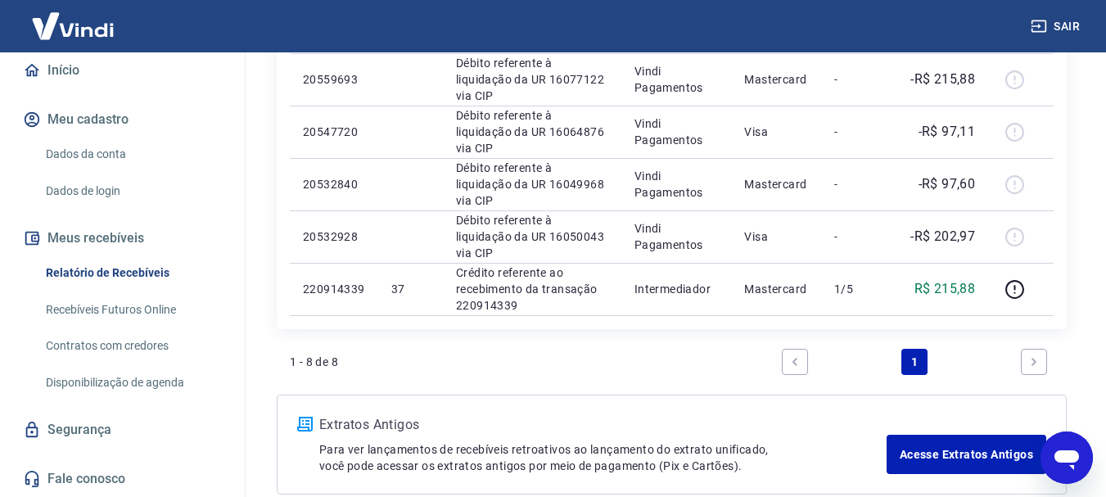 This screenshot has height=497, width=1106. What do you see at coordinates (334, 237) in the screenshot?
I see `p: 20532928` at bounding box center [334, 237].